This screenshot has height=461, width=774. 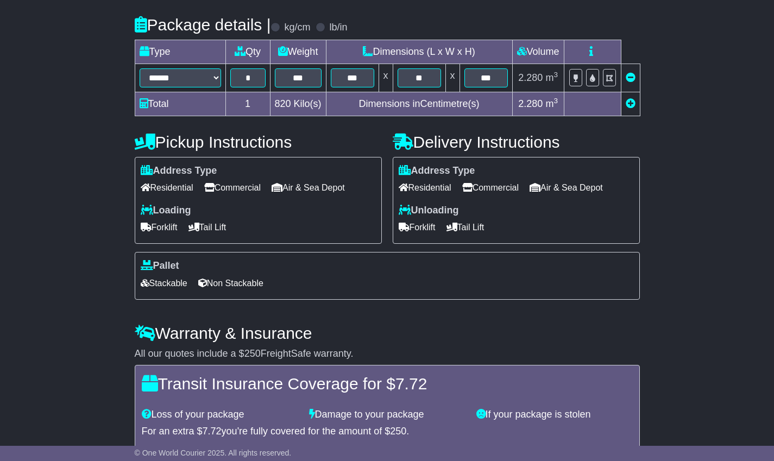 What do you see at coordinates (387, 354) in the screenshot?
I see `div: All our quotes include a $ FreightSafe warranty.` at bounding box center [387, 354].